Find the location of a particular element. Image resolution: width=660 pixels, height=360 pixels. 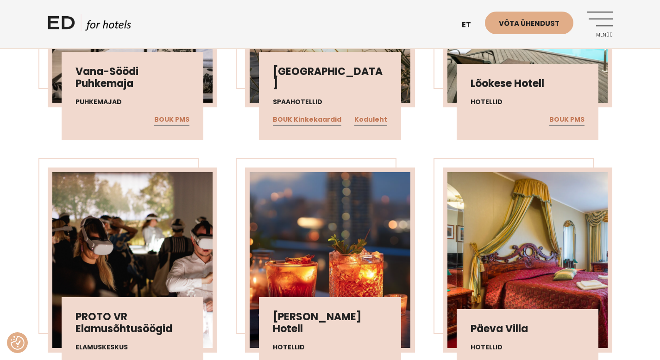

span: Menüü is located at coordinates (600, 35).